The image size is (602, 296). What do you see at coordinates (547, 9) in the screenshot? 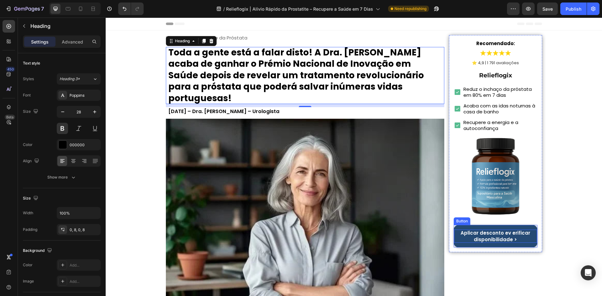
I see `span: Save` at bounding box center [547, 9].